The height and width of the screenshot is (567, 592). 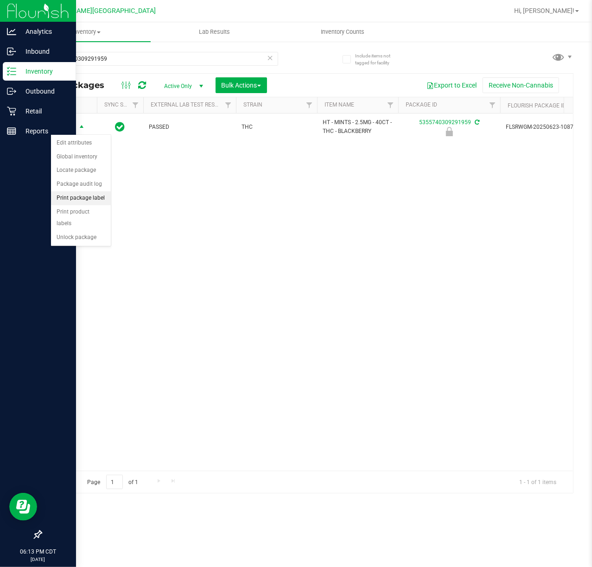 What do you see at coordinates (113, 482) in the screenshot?
I see `span: Page of 1` at bounding box center [113, 482].